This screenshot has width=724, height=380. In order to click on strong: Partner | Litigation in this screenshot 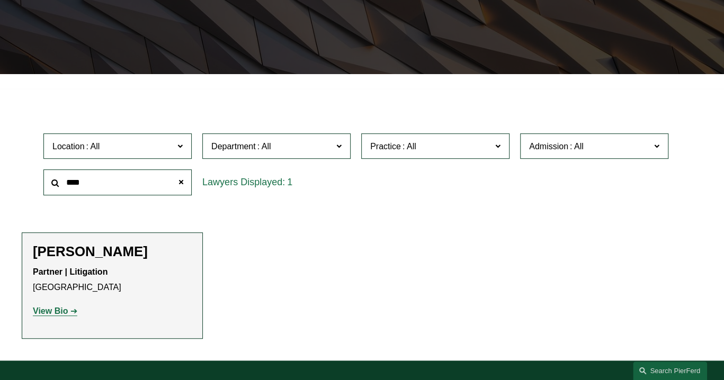, I will do `click(70, 272)`.